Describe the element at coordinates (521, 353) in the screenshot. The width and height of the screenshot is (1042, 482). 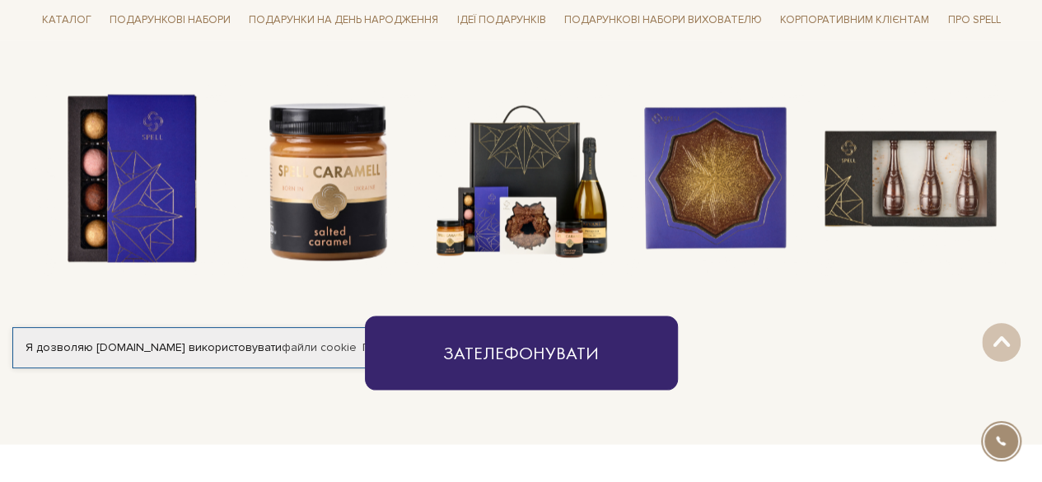
I see `a: Зателефонувати` at that location.